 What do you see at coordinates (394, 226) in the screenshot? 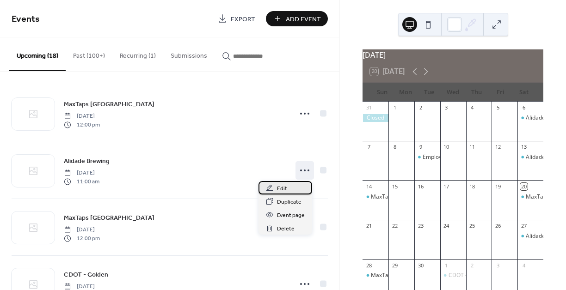
I see `div: 22` at bounding box center [394, 226].